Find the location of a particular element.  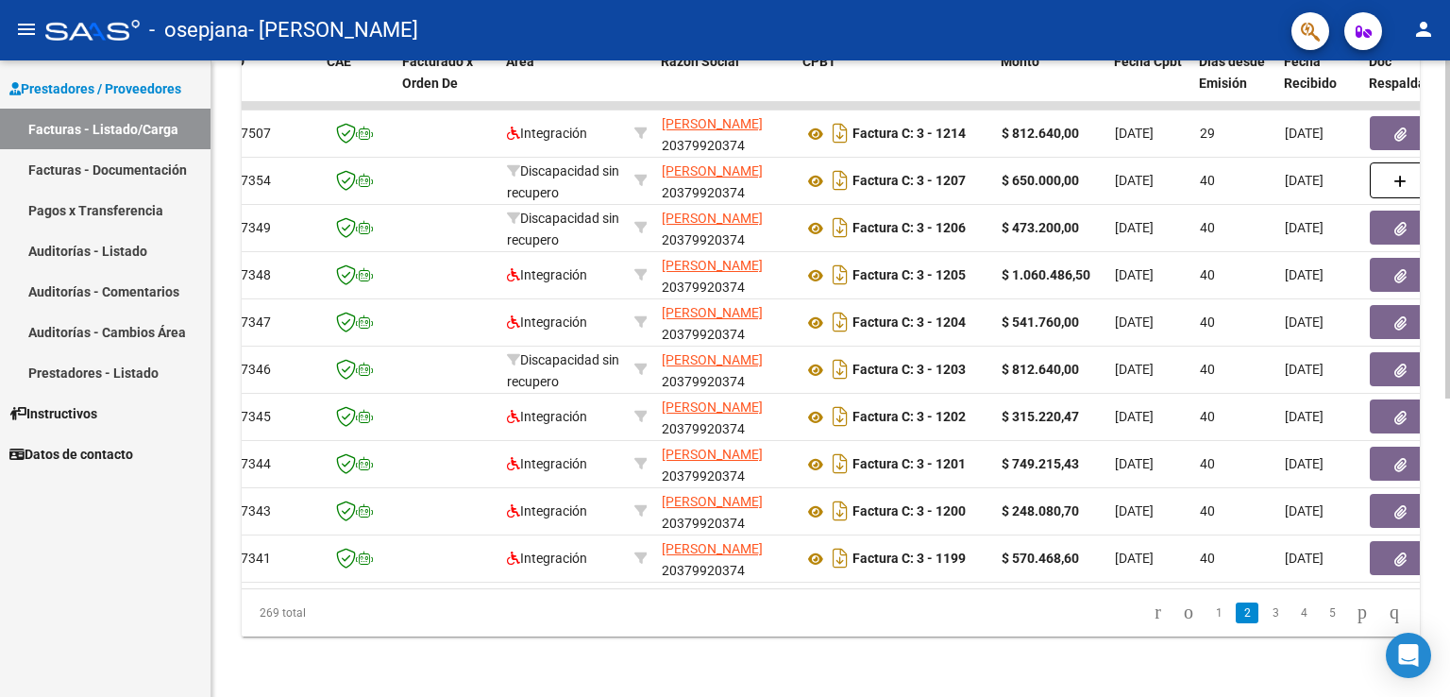

strong: Factura C: 3 - 1203 is located at coordinates (909, 370).